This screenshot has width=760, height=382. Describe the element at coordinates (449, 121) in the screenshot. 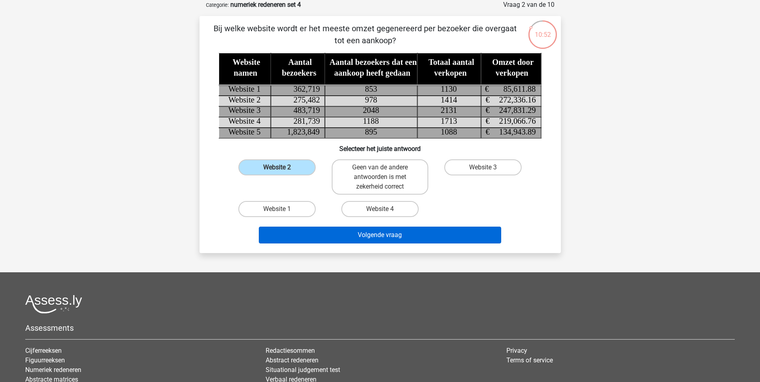

I see `tspan: 1713` at that location.